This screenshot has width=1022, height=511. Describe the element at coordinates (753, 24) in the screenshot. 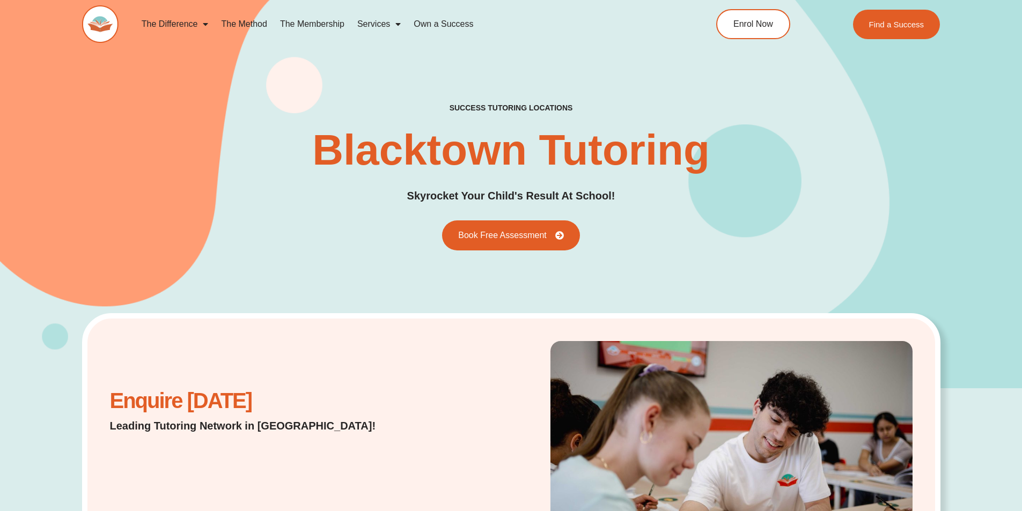

I see `span: Enrol Now` at that location.